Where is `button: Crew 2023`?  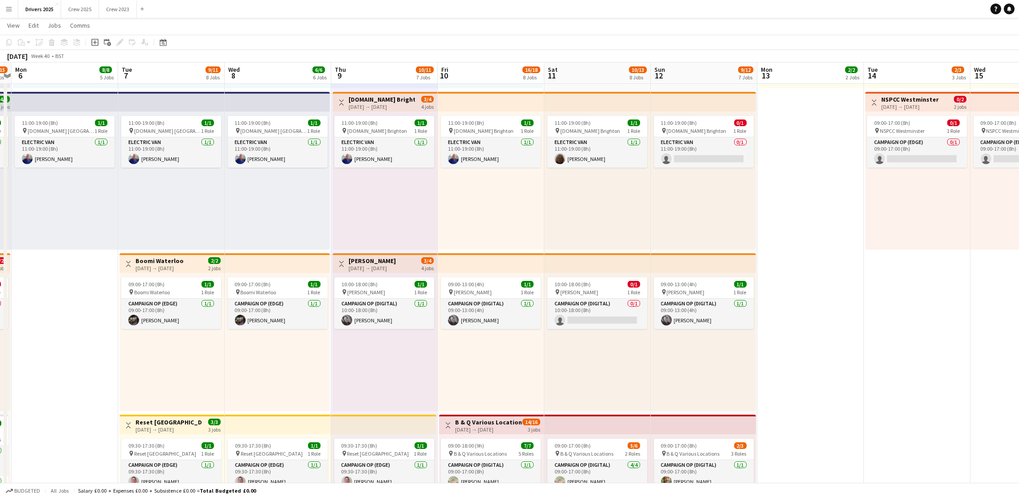
button: Crew 2023 is located at coordinates (118, 9).